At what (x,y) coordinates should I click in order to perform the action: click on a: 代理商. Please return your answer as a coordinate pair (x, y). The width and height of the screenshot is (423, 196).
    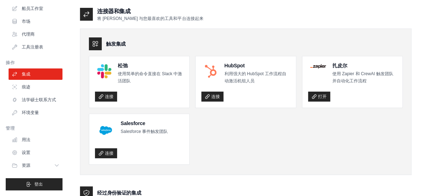
    Looking at the image, I should click on (35, 34).